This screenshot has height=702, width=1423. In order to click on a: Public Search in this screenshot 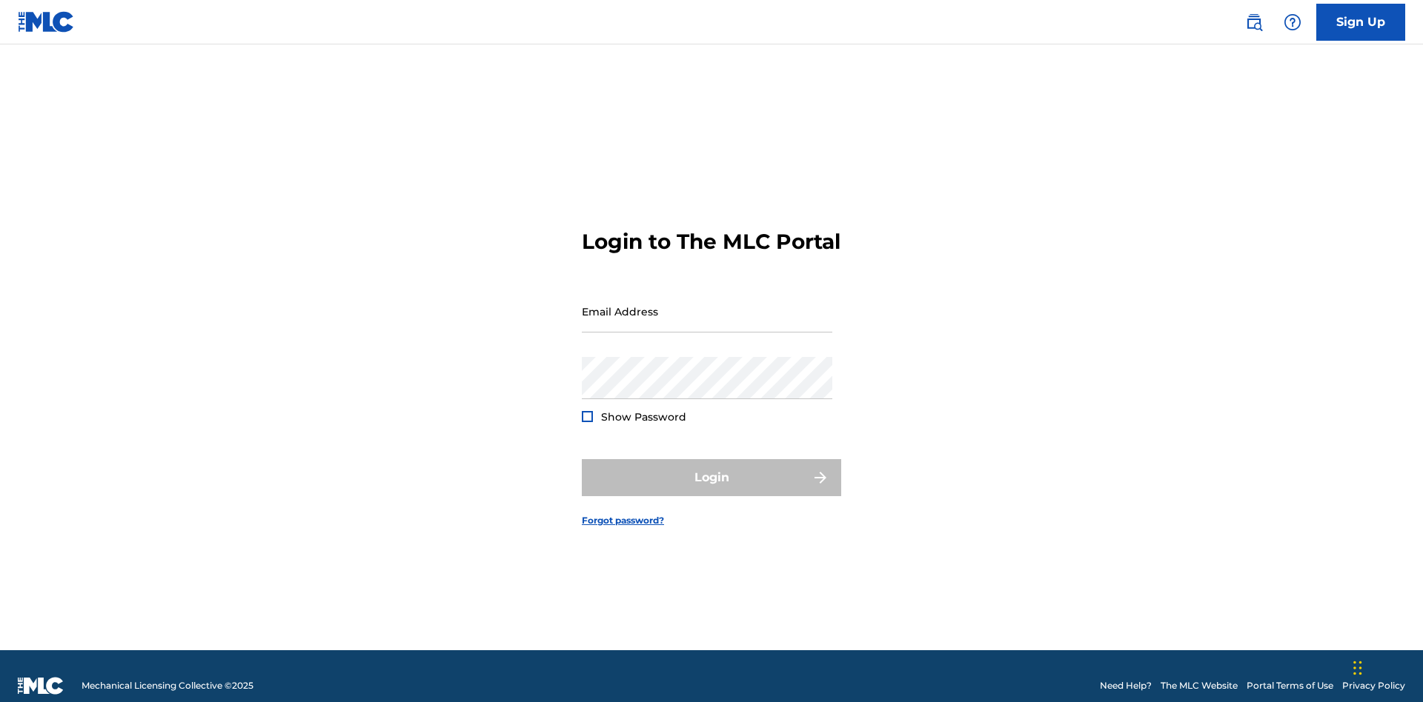, I will do `click(1254, 22)`.